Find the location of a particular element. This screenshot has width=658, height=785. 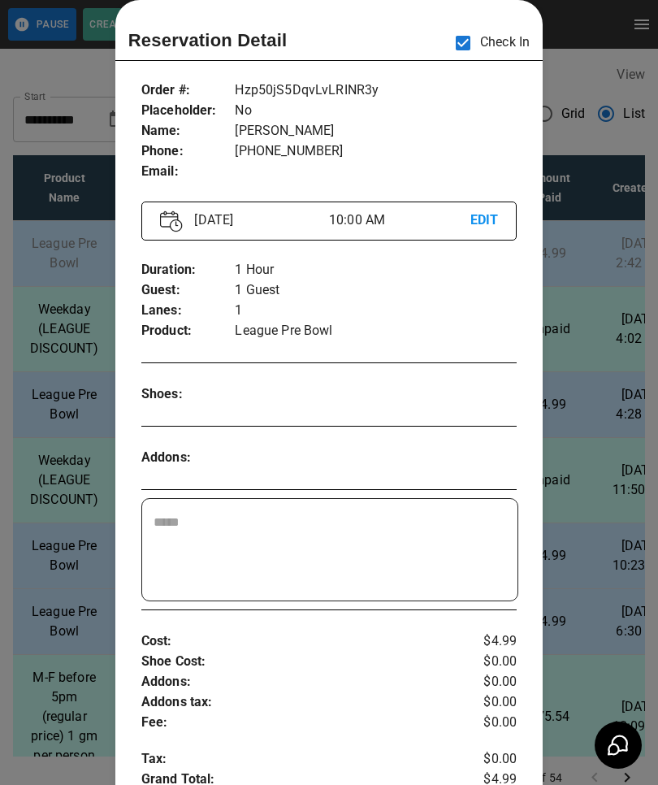

p: Lanes : is located at coordinates (188, 310).